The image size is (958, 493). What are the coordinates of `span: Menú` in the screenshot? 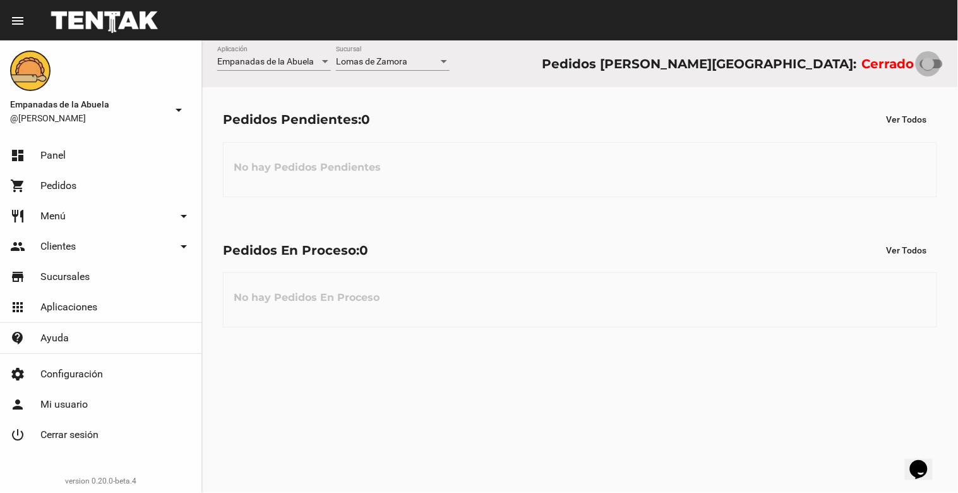 It's located at (53, 216).